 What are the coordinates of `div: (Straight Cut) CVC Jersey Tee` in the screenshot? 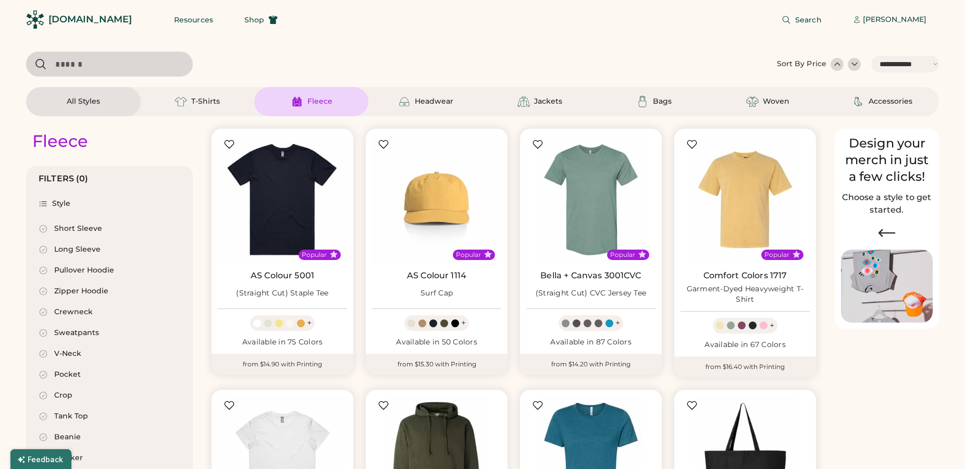 It's located at (591, 293).